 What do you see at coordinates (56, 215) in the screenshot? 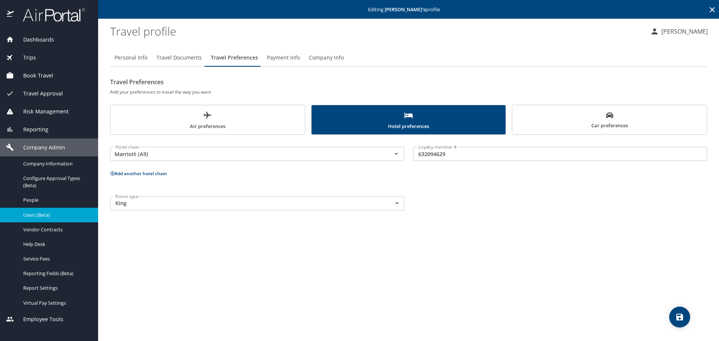
I see `span: Users (Beta)` at bounding box center [56, 215].